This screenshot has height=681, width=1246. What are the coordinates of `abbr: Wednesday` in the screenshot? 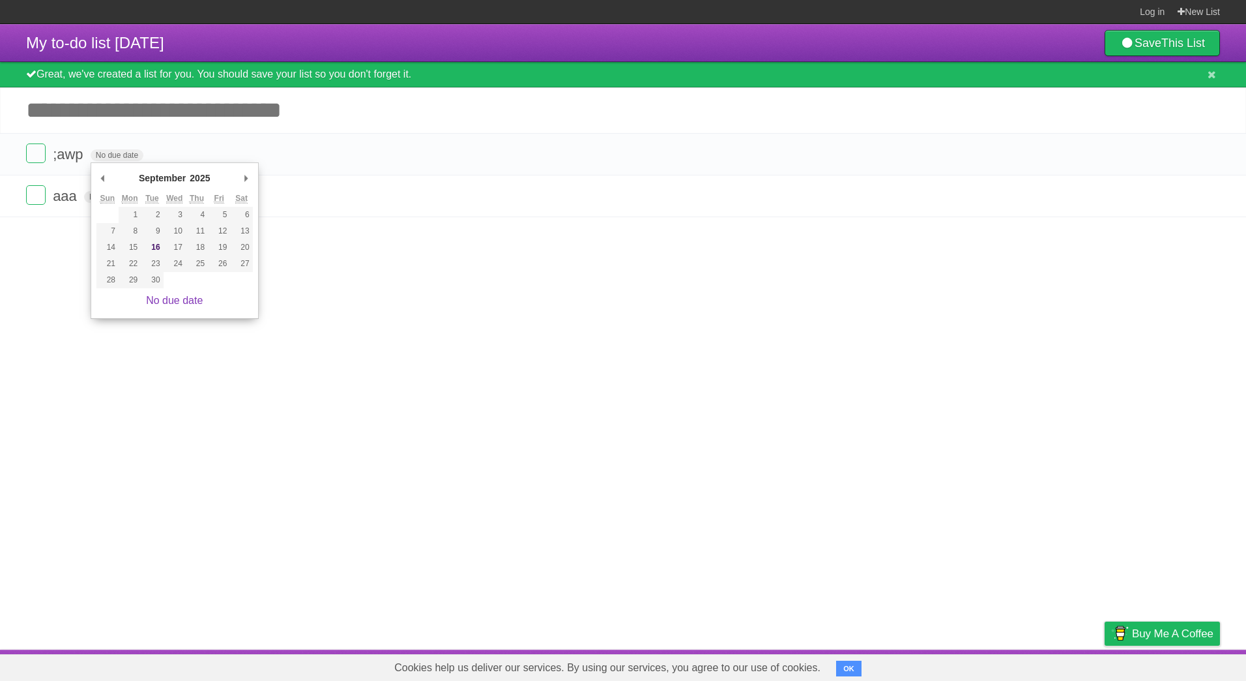 It's located at (174, 198).